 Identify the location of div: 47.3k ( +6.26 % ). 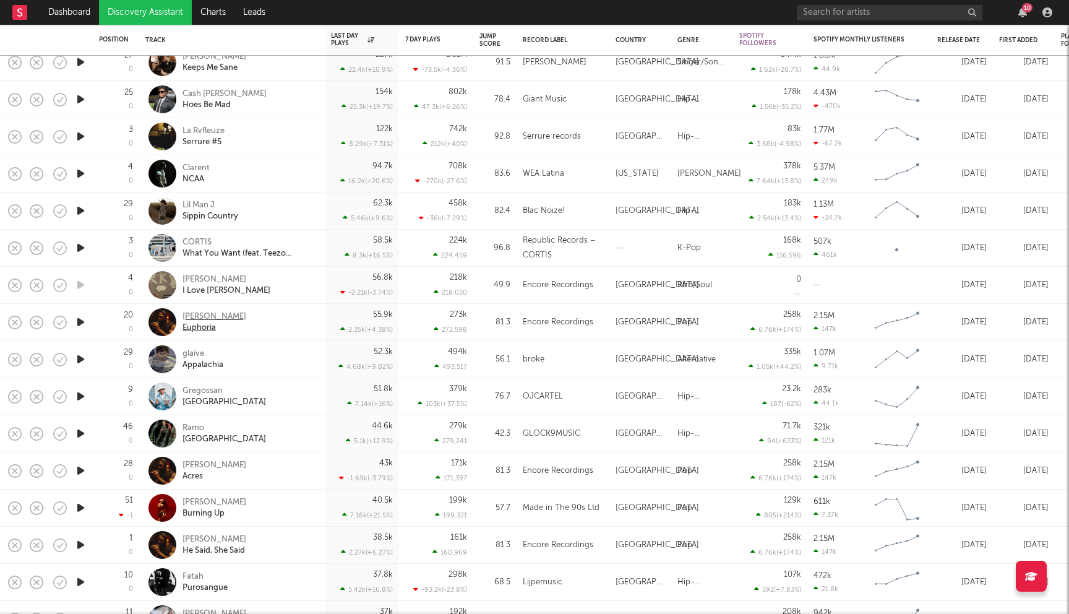
(441, 106).